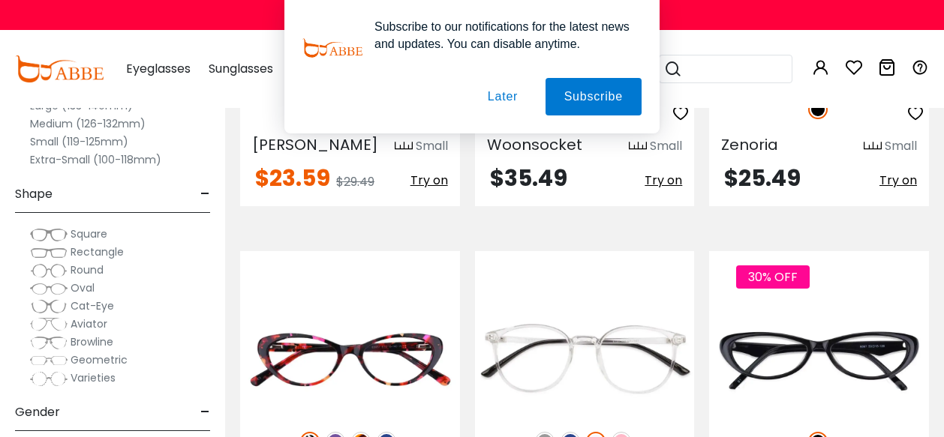 This screenshot has width=944, height=437. I want to click on button: Later, so click(503, 97).